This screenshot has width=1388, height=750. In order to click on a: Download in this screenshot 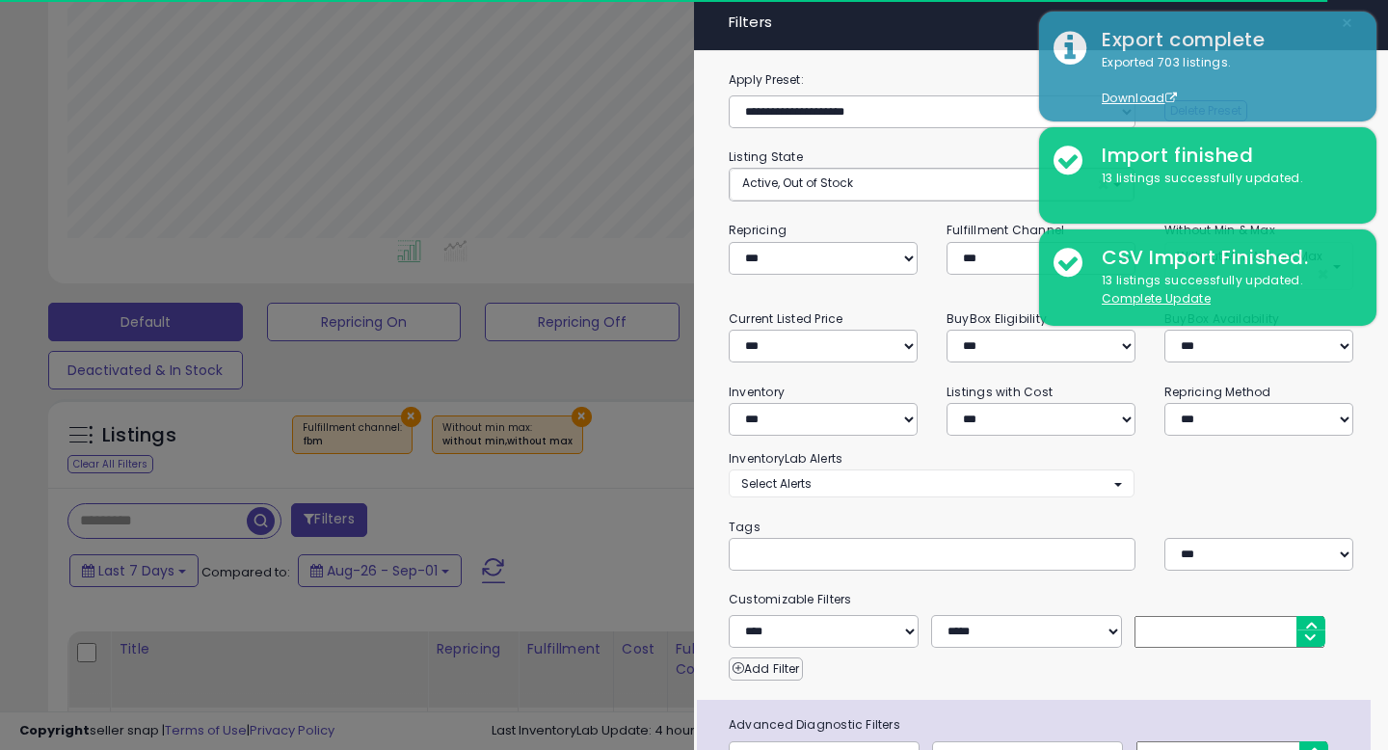, I will do `click(1139, 97)`.